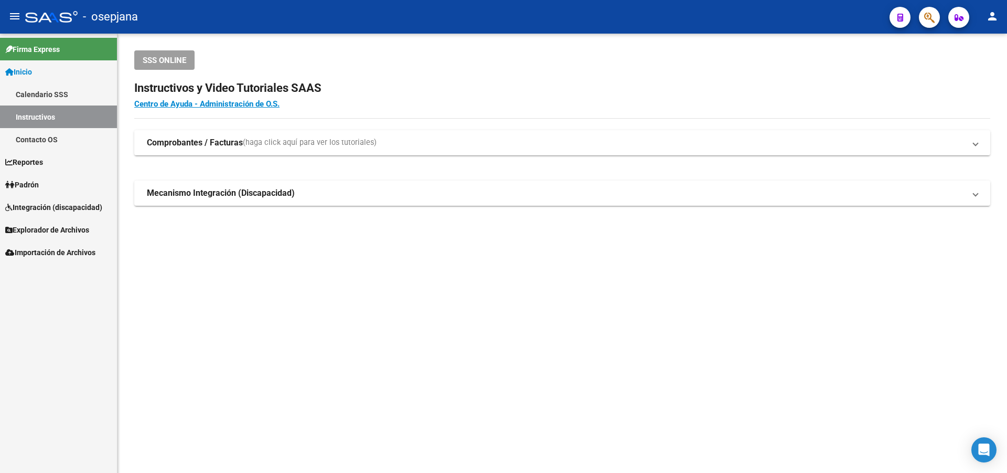  What do you see at coordinates (24, 162) in the screenshot?
I see `span: Reportes` at bounding box center [24, 162].